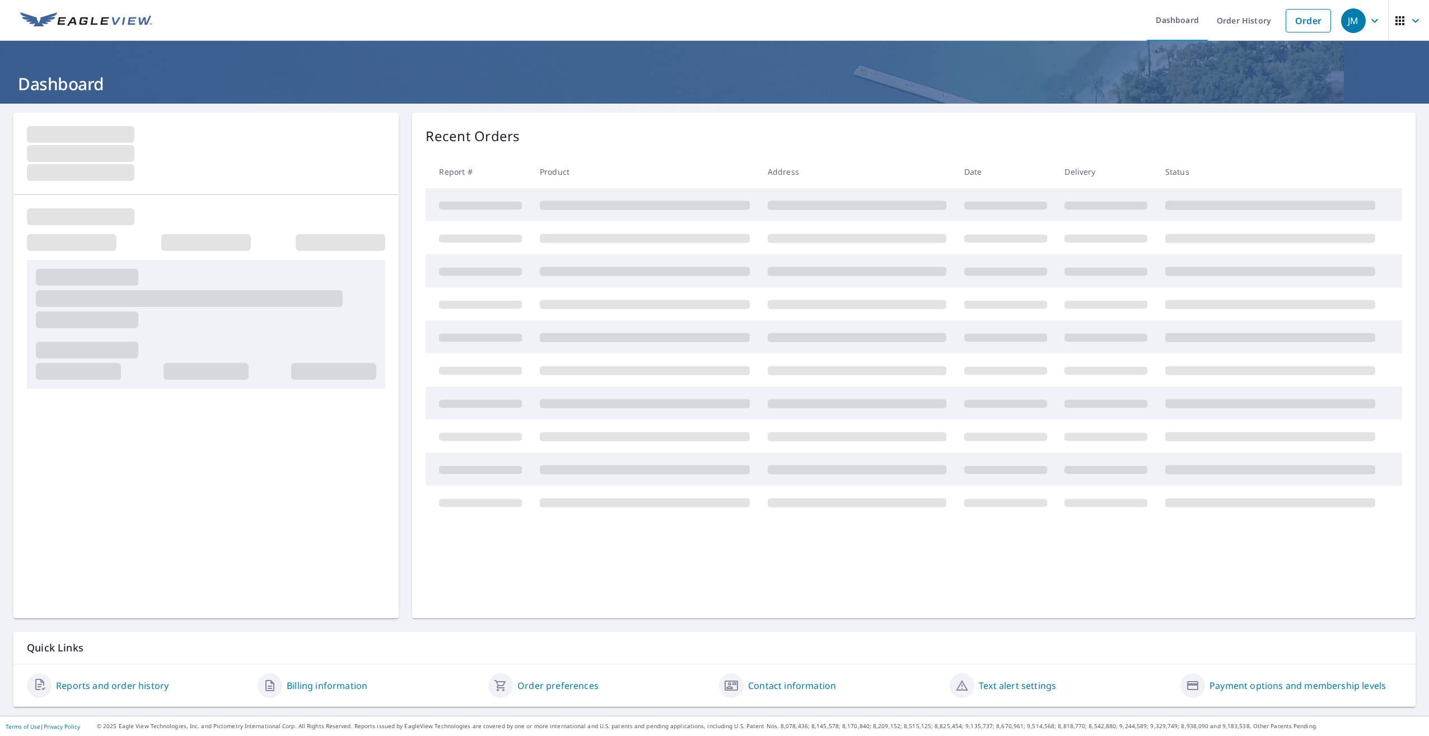  What do you see at coordinates (1017, 685) in the screenshot?
I see `a: Text alert settings` at bounding box center [1017, 685].